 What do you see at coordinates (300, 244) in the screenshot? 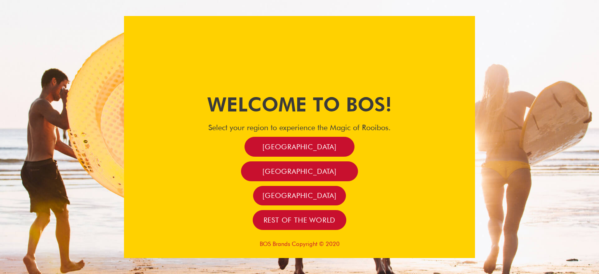
I see `p: BOS Brands Copyright © 2020` at bounding box center [300, 244].